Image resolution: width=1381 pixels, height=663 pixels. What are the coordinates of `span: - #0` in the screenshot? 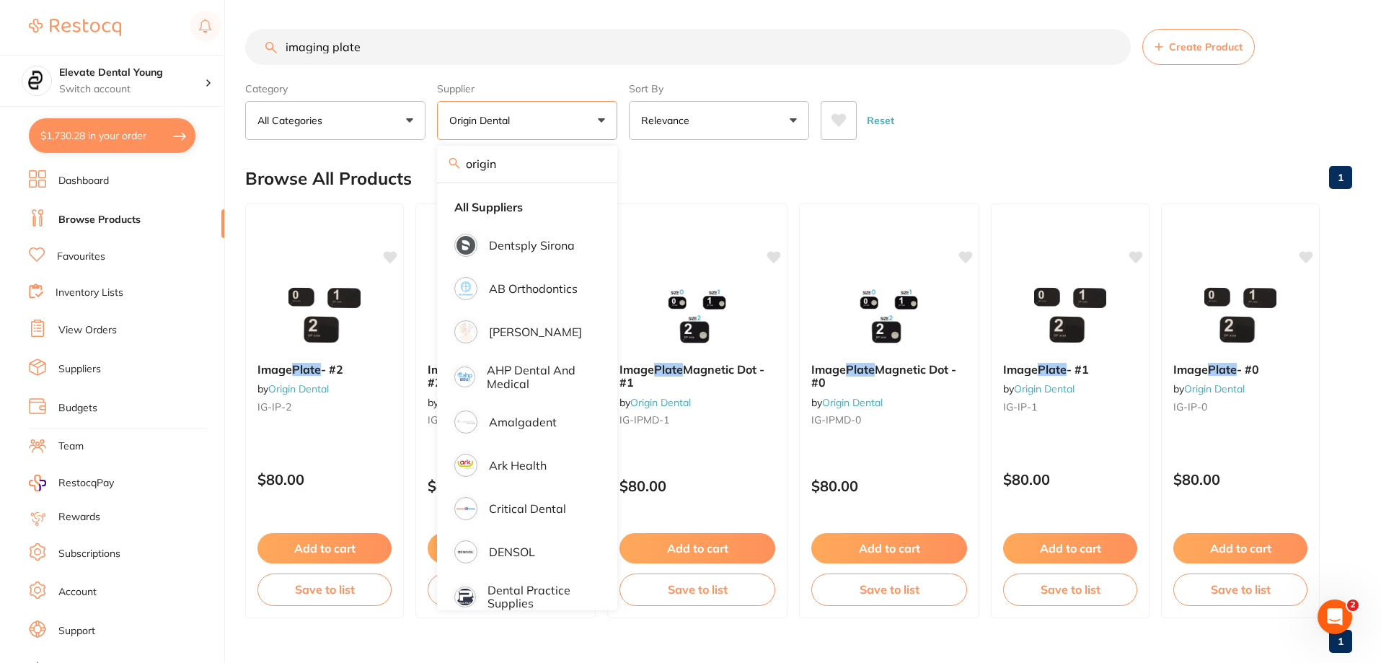 It's located at (1248, 369).